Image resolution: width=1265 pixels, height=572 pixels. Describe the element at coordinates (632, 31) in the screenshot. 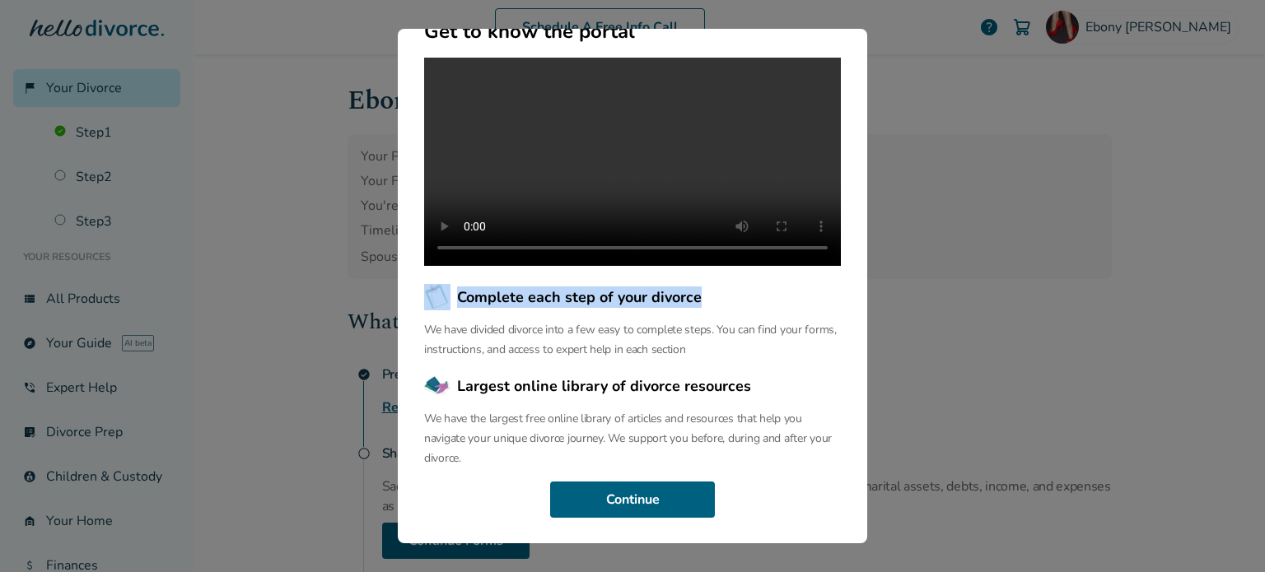

I see `h2: Get to know the portal` at that location.